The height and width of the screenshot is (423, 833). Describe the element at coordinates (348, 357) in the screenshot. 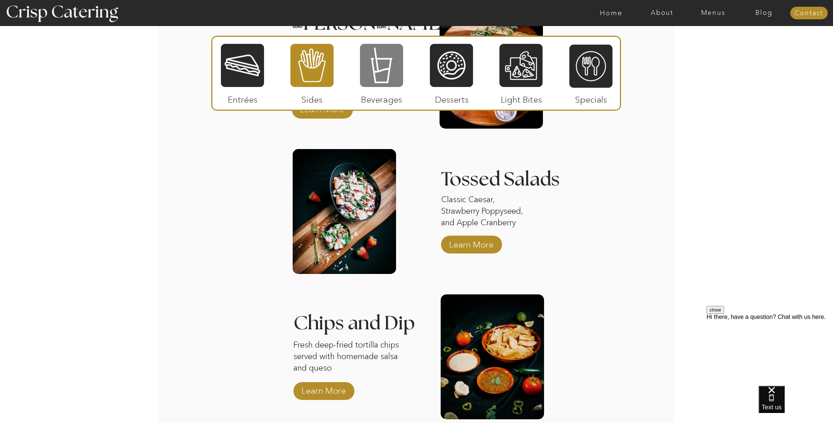

I see `p: Fresh deep-fried tortilla chips served with homemade salsa and queso` at that location.